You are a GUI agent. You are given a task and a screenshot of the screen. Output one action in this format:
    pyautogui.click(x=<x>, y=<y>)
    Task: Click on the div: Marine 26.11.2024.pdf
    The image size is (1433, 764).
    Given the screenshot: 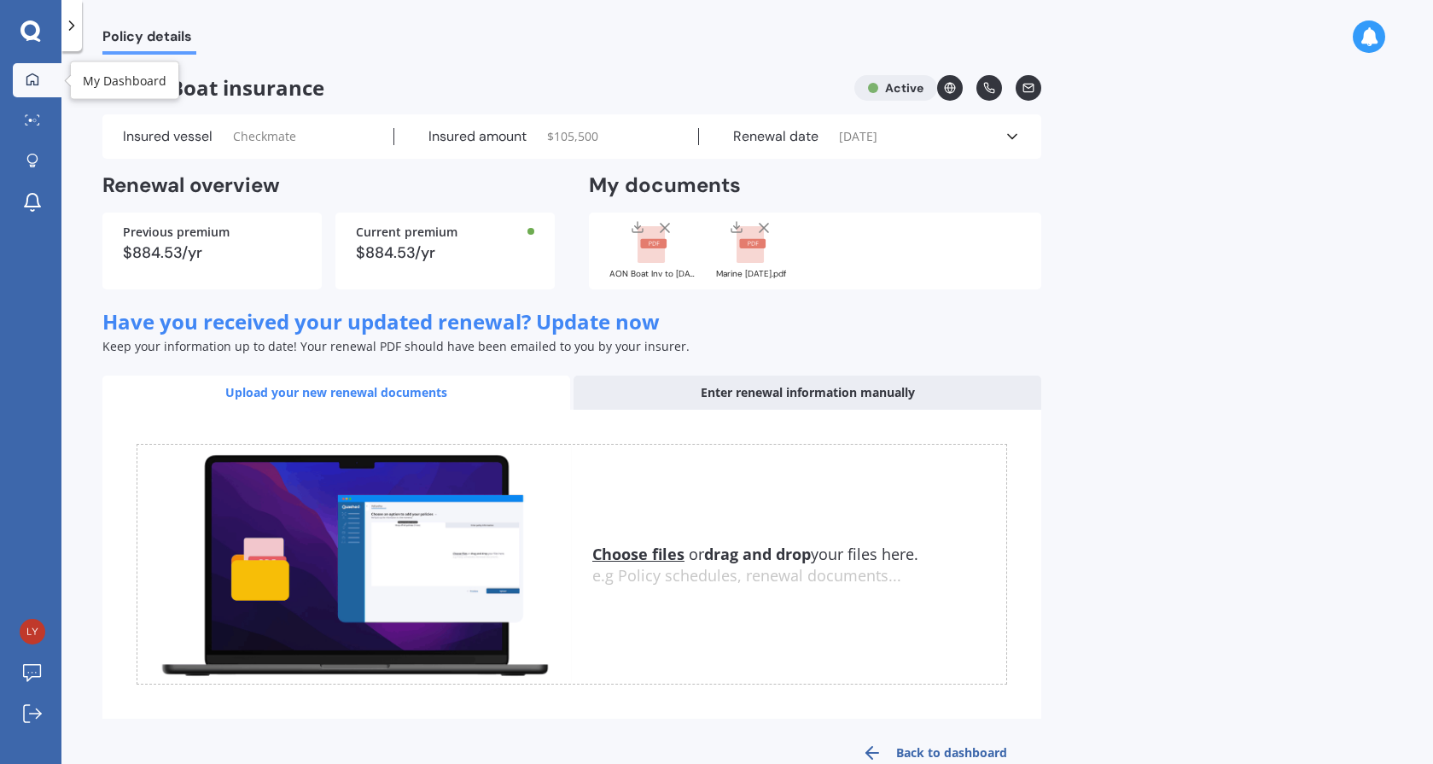 What is the action you would take?
    pyautogui.click(x=751, y=274)
    